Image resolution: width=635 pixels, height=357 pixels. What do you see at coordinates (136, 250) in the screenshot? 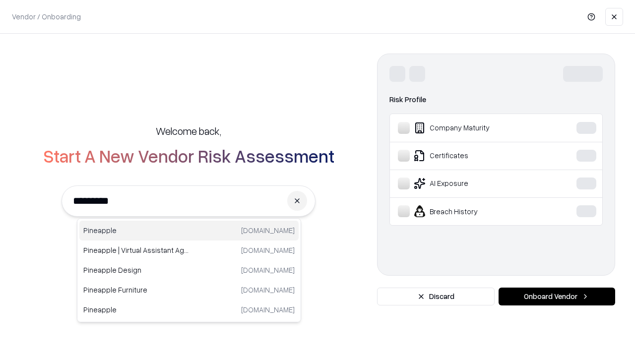
I see `p: Pineapple | Virtual Assistant Agency` at bounding box center [136, 250].